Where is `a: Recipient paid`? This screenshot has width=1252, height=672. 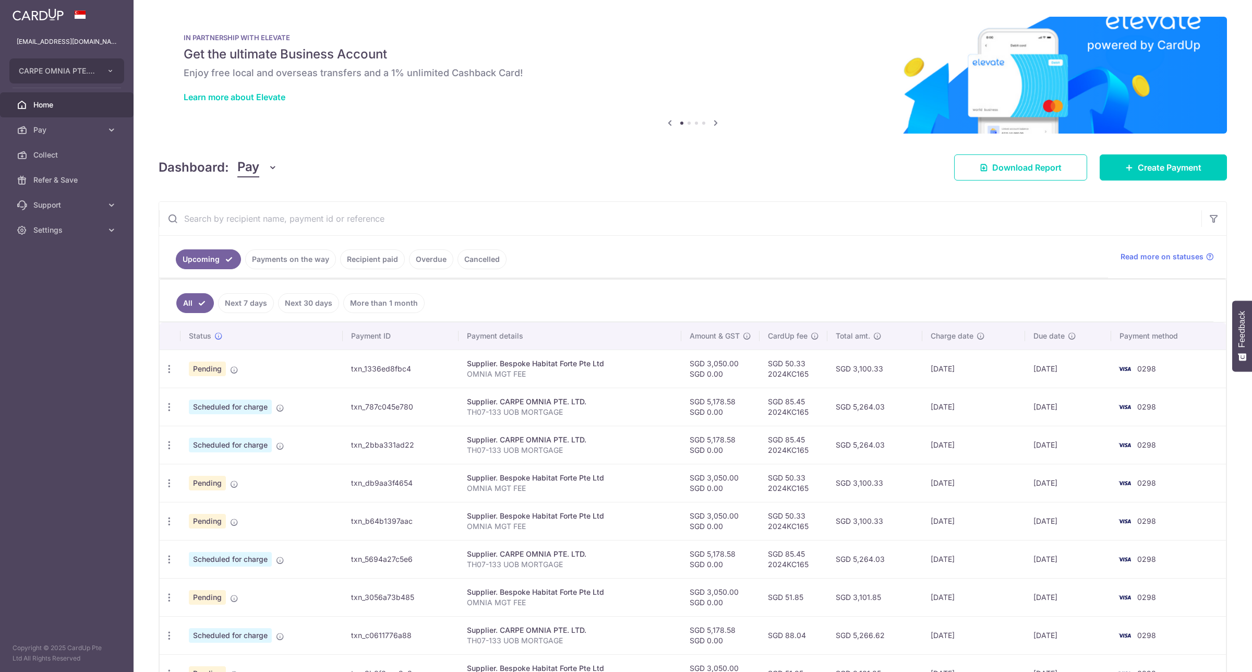 a: Recipient paid is located at coordinates (373, 259).